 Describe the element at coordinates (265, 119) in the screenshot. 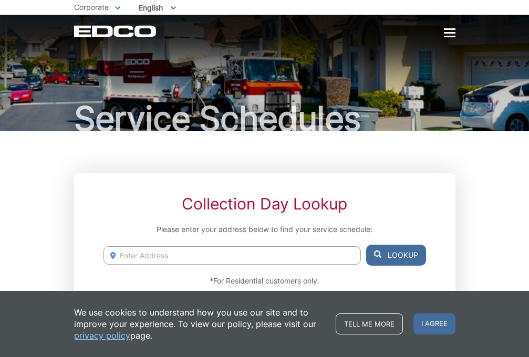

I see `h1: Service Schedules` at that location.